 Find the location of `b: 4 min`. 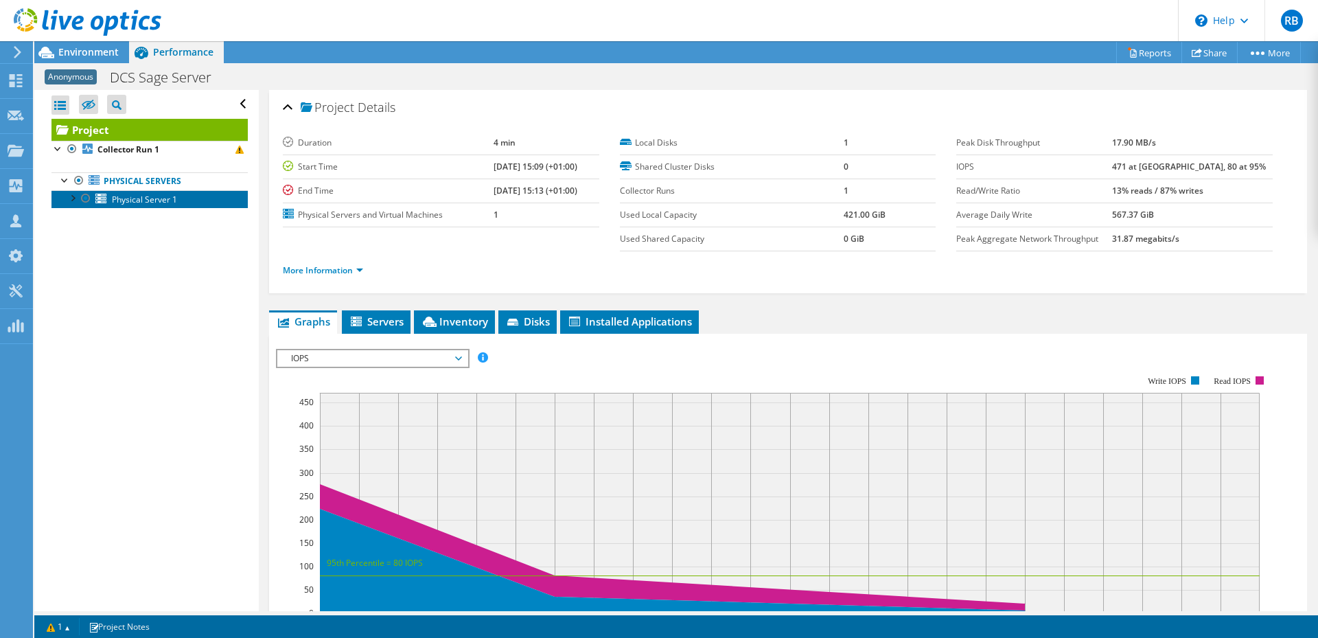

b: 4 min is located at coordinates (505, 142).